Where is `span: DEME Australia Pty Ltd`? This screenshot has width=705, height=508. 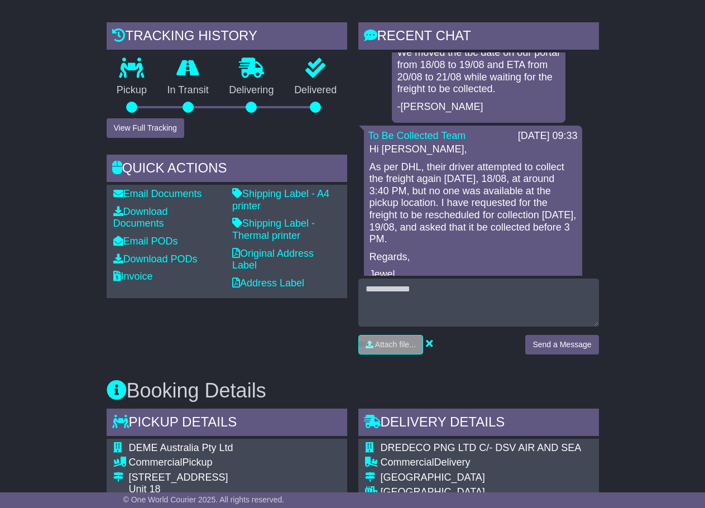 span: DEME Australia Pty Ltd is located at coordinates (181, 447).